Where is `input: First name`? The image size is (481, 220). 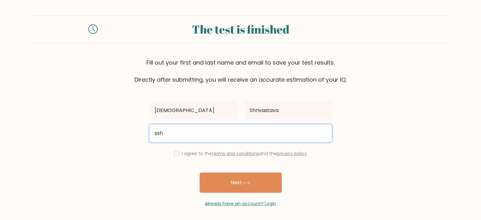 input: First name is located at coordinates (193, 110).